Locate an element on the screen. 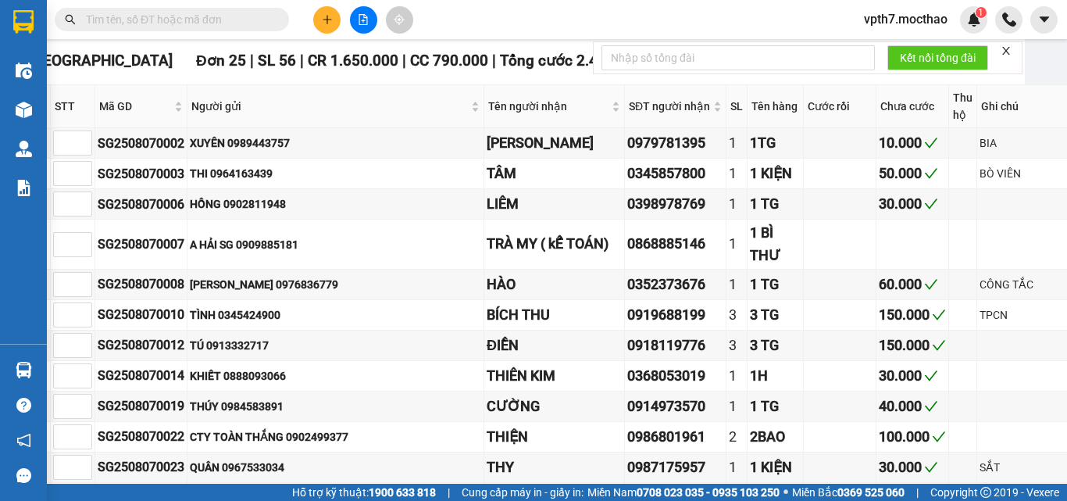 The height and width of the screenshot is (501, 1067). td: TRÀ MY ( kẾ TOÁN) is located at coordinates (555, 245).